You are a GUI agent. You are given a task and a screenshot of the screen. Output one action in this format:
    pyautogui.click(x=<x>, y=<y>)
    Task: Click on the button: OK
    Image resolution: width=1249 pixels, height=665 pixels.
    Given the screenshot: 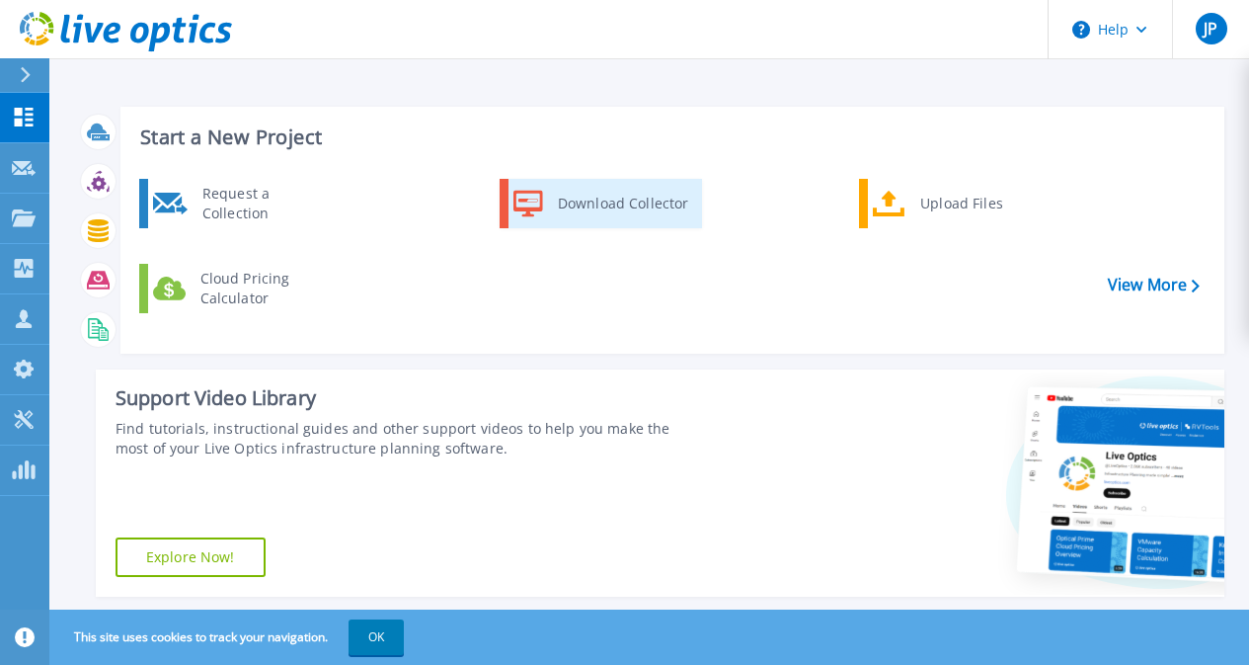 What is the action you would take?
    pyautogui.click(x=376, y=637)
    